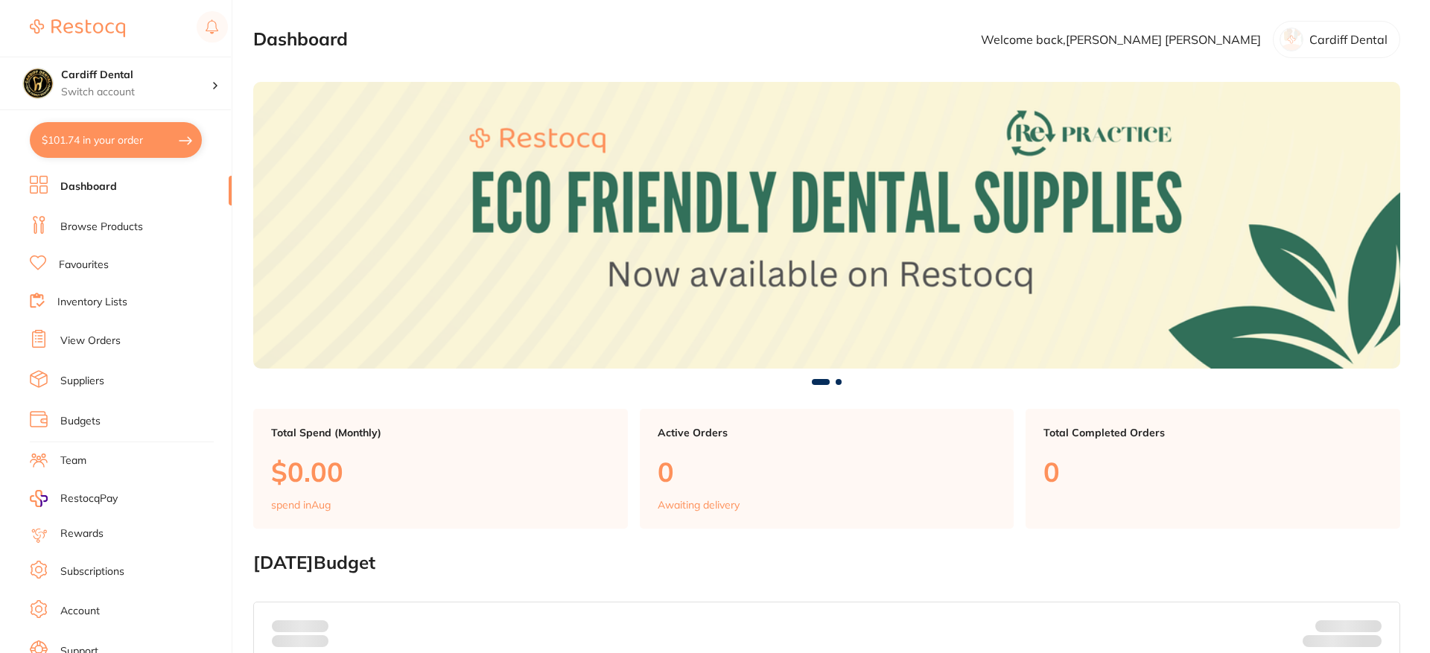 This screenshot has width=1430, height=653. I want to click on a: Active Orders0Awaiting delivery, so click(826, 469).